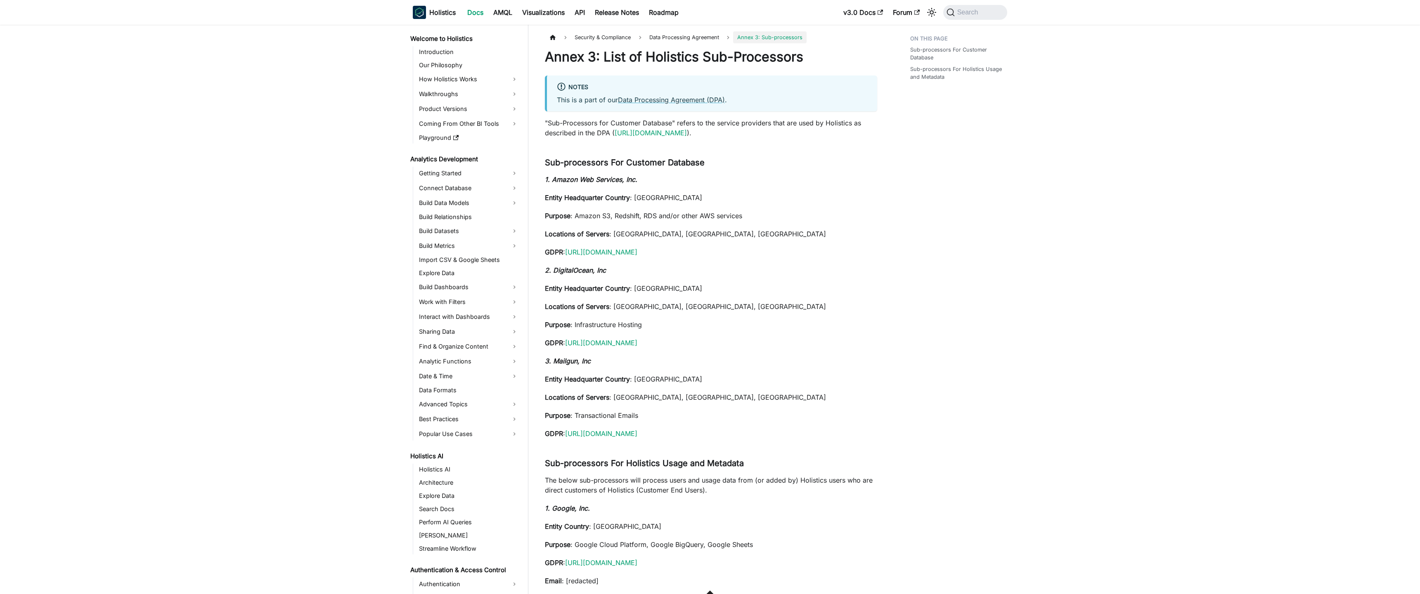 Image resolution: width=1420 pixels, height=594 pixels. I want to click on strong: 3. Mailgun, Inc, so click(568, 361).